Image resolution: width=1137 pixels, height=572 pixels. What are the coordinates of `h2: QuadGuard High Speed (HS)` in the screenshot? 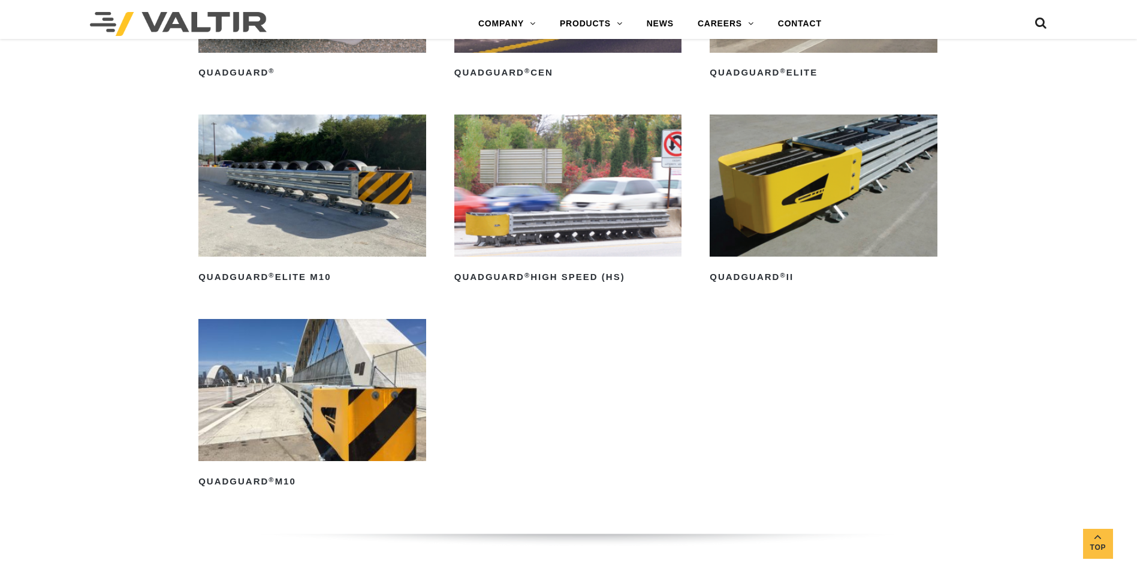 It's located at (568, 277).